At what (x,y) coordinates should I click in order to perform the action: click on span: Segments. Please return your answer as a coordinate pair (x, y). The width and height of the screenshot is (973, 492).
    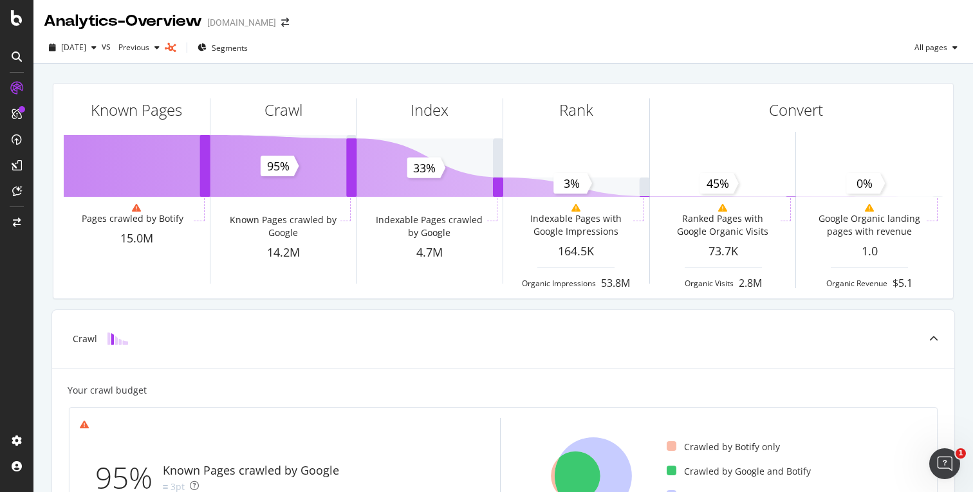
    Looking at the image, I should click on (230, 48).